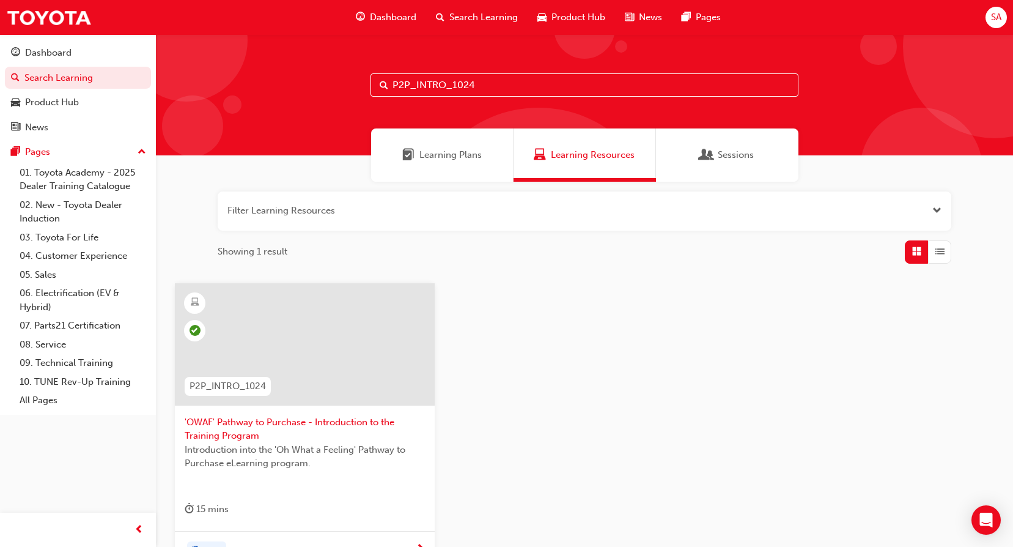  I want to click on a: 09. Technical Training, so click(83, 363).